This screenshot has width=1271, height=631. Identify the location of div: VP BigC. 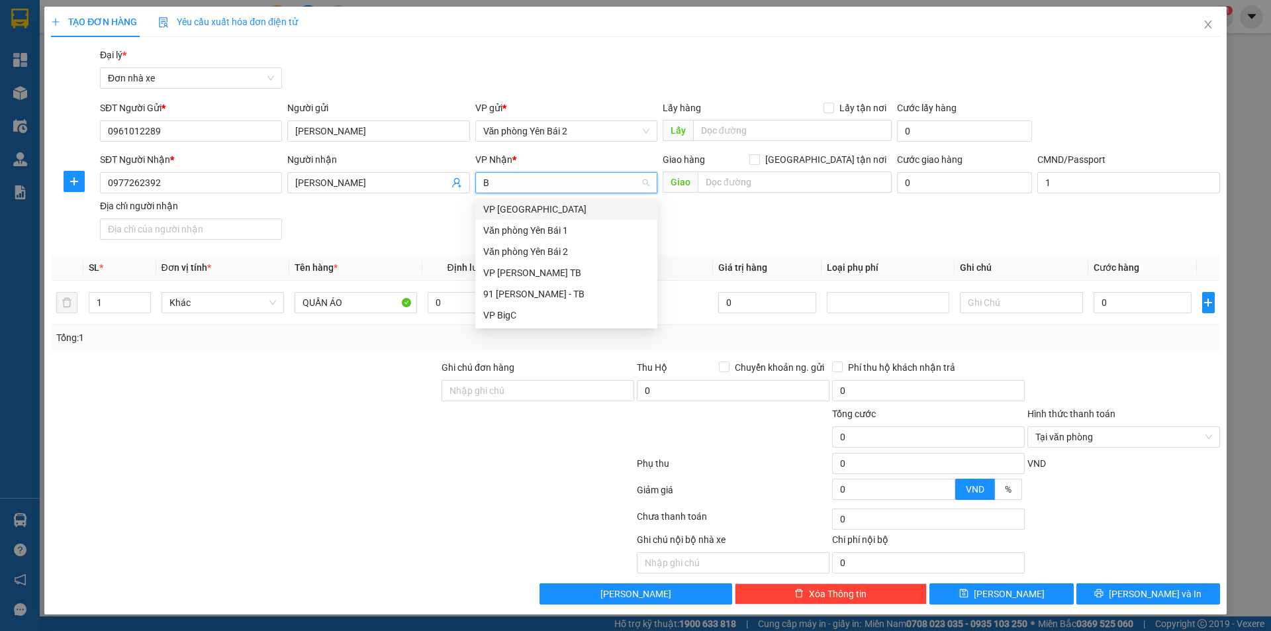
(566, 315).